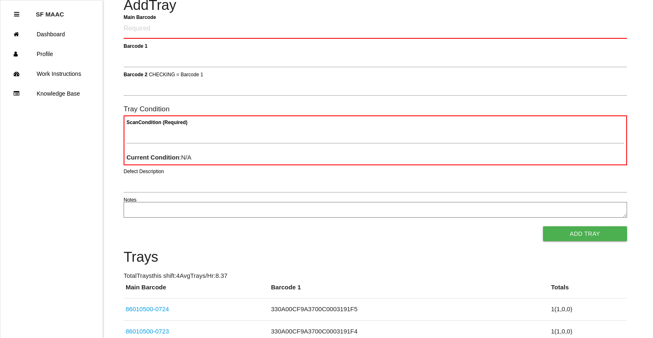 The image size is (653, 338). I want to click on a: Knowledge Base, so click(52, 94).